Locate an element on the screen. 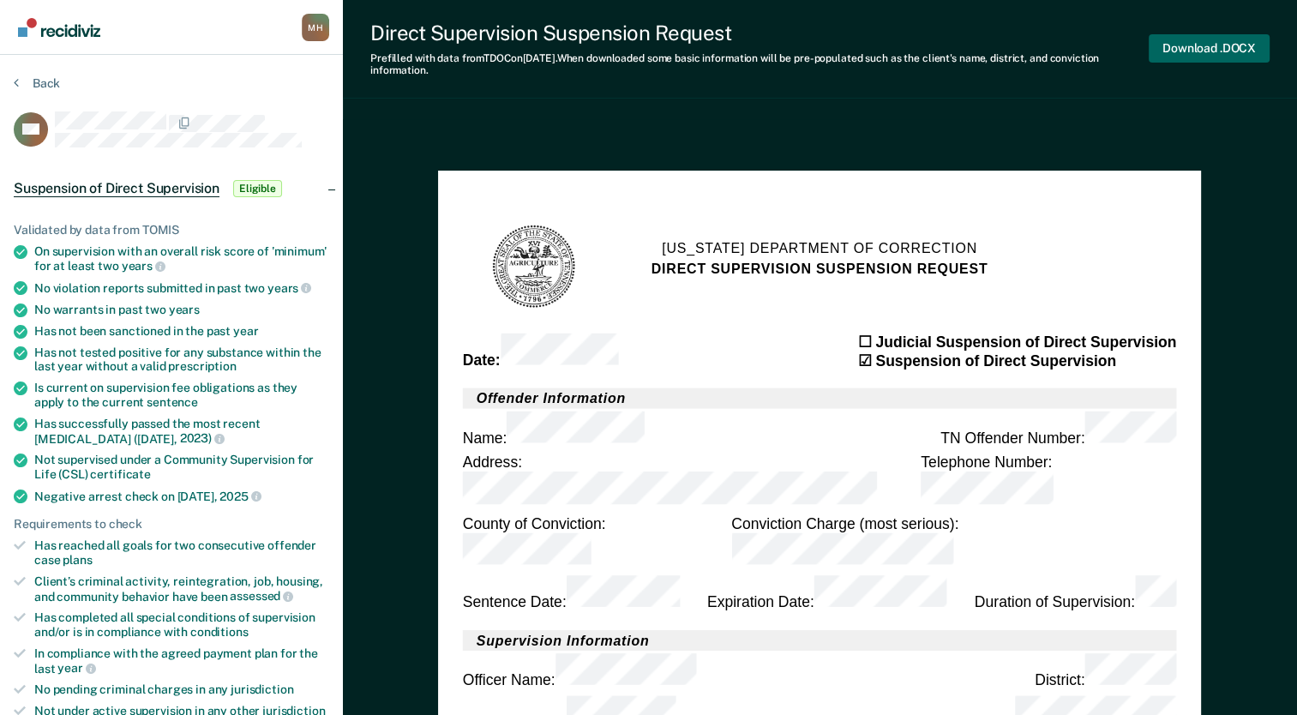 The width and height of the screenshot is (1297, 715). span: jurisdiction is located at coordinates (261, 689).